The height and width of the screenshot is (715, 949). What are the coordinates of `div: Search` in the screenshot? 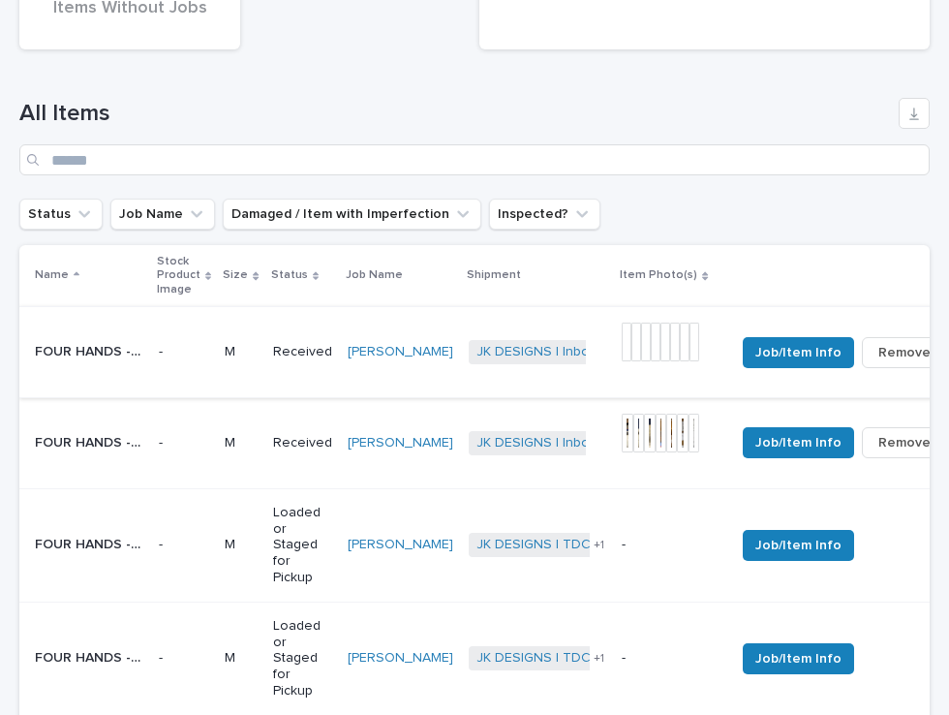 It's located at (475, 160).